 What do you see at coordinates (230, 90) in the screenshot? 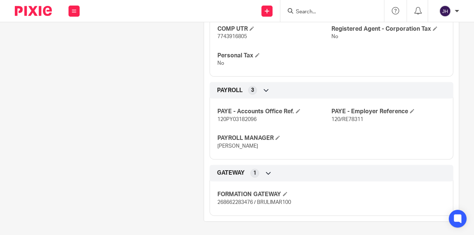
I see `span: PAYROLL` at bounding box center [230, 90].